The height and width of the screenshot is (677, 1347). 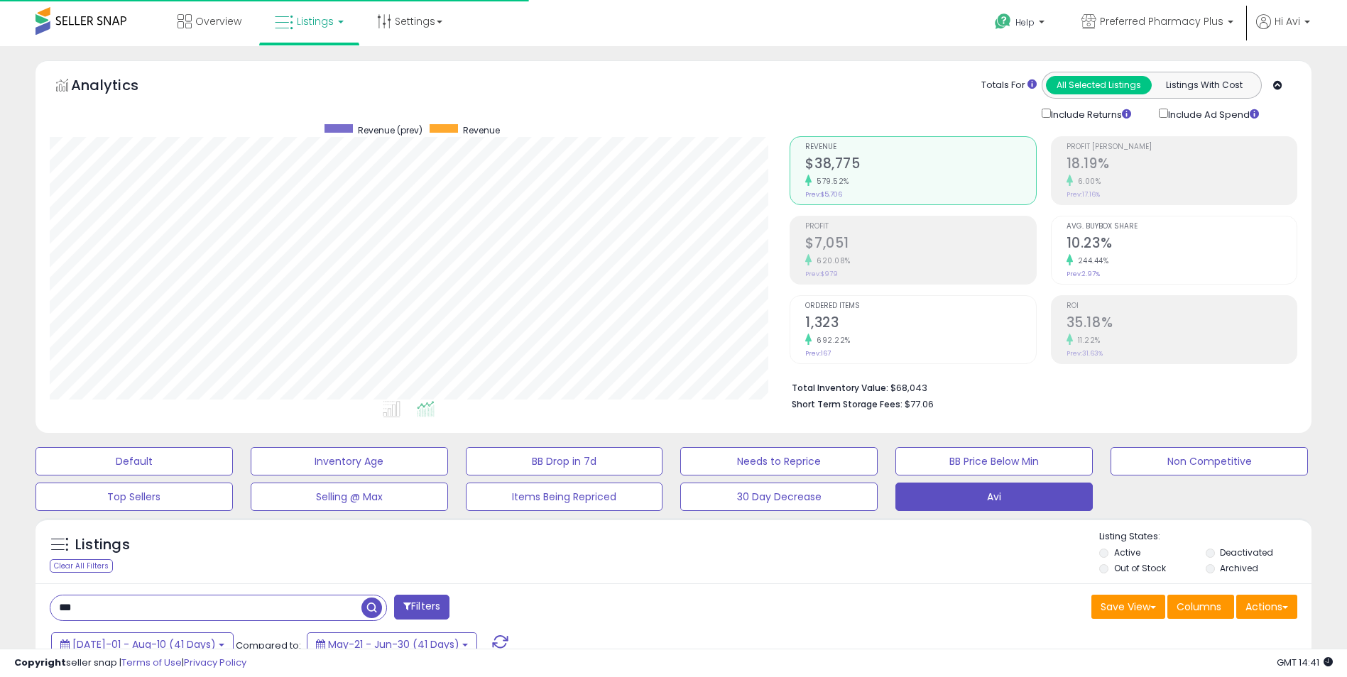 I want to click on span: Hi Avi, so click(x=1287, y=21).